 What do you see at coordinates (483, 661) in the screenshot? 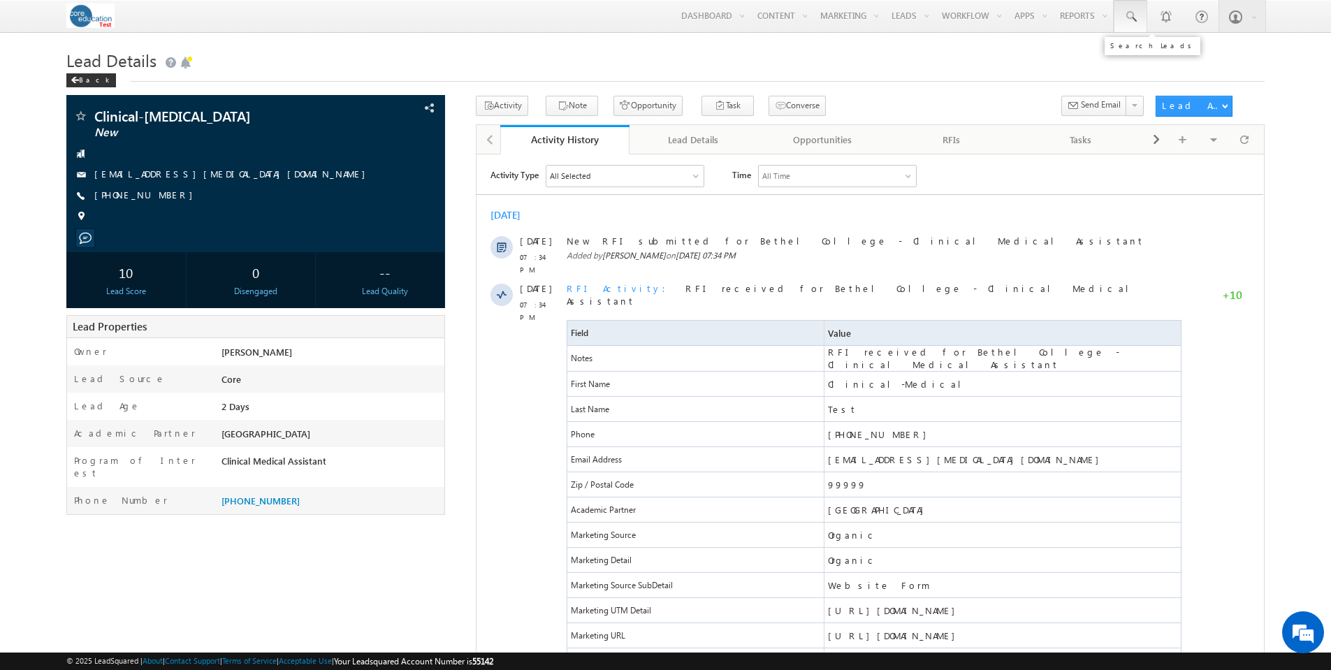
I see `span: 55142` at bounding box center [483, 661].